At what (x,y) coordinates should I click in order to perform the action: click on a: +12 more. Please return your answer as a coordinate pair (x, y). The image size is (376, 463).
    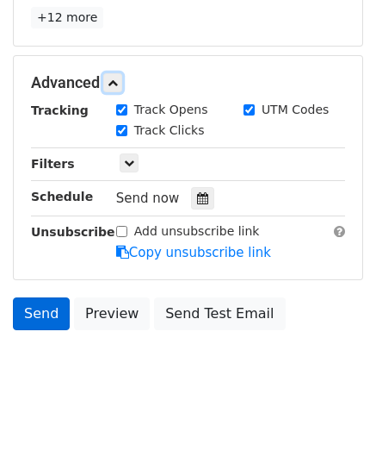
    Looking at the image, I should click on (67, 17).